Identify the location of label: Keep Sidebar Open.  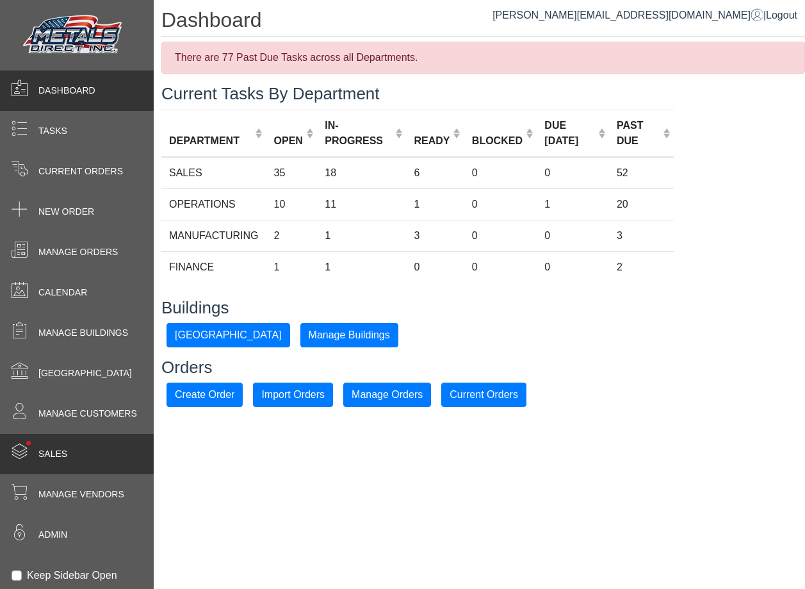
(72, 575).